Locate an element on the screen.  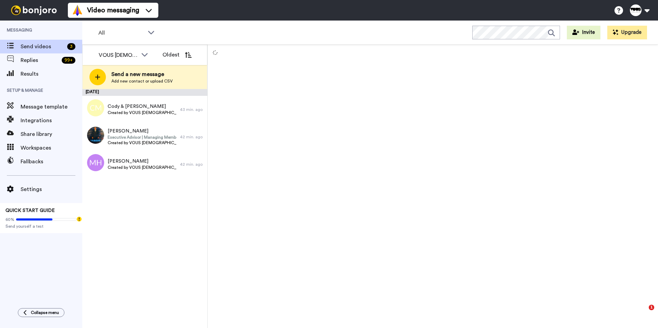
button: Oldest is located at coordinates (177, 55).